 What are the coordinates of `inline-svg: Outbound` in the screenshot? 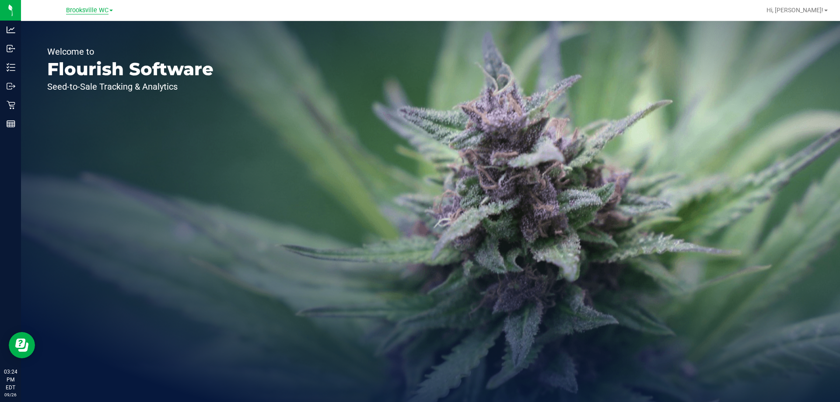 It's located at (11, 86).